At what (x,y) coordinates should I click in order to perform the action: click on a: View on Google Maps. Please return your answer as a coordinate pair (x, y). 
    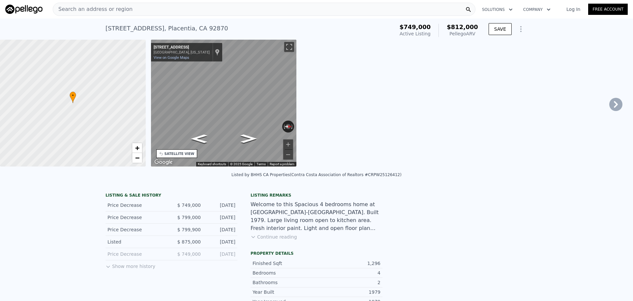
    Looking at the image, I should click on (172, 57).